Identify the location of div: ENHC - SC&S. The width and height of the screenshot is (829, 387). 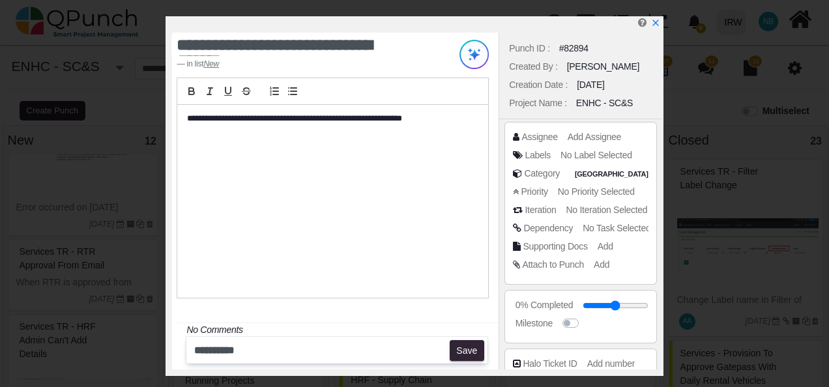
(604, 103).